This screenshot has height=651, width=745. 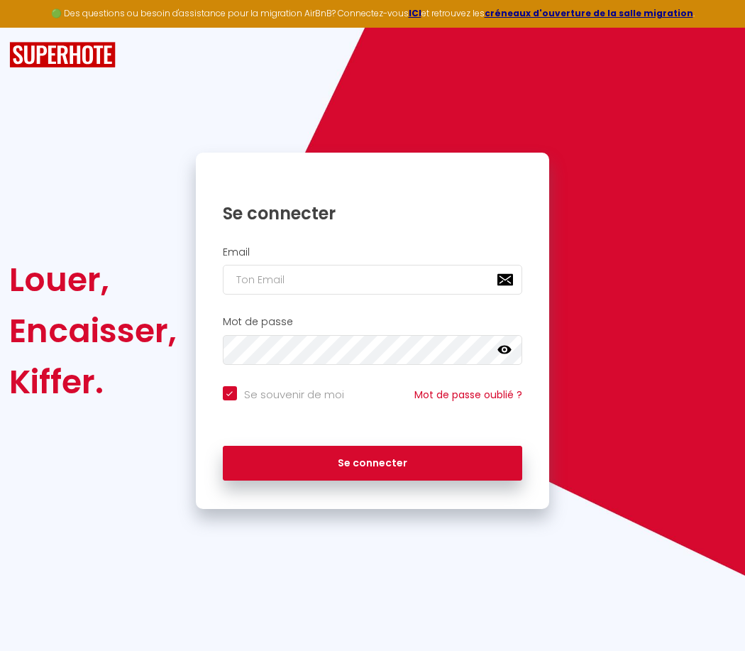 I want to click on strong: ICI, so click(x=415, y=13).